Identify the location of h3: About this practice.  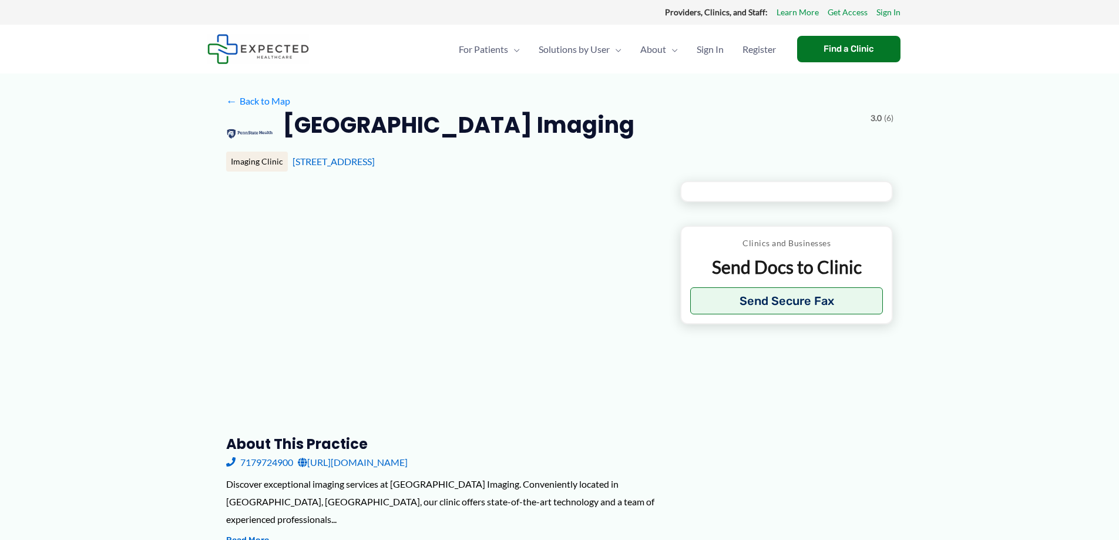
(443, 443).